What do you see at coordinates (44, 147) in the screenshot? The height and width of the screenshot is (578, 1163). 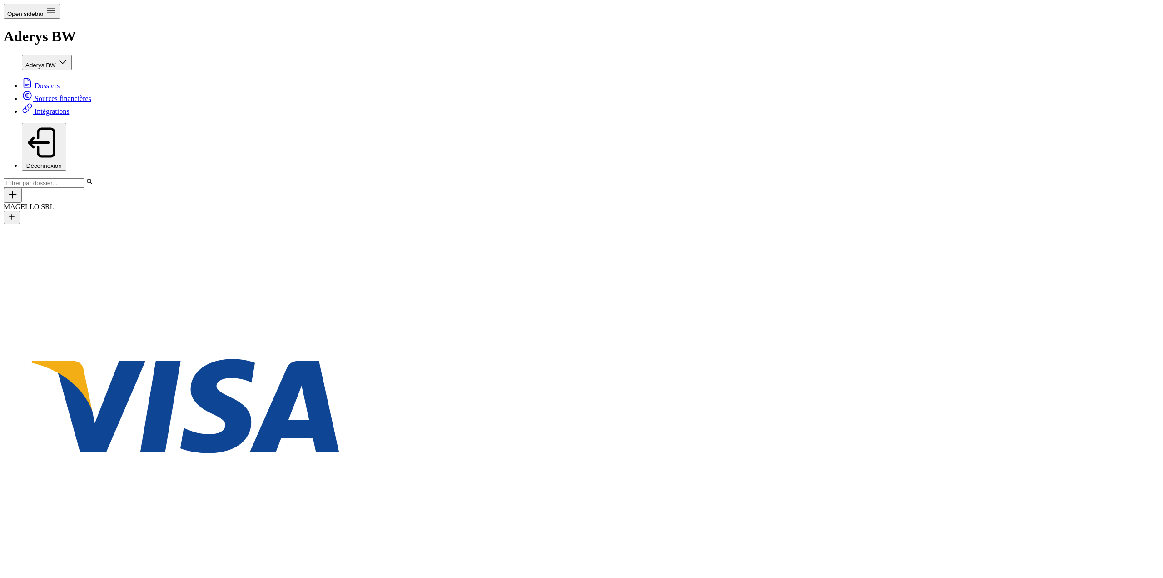 I see `button: Déconnexion` at bounding box center [44, 147].